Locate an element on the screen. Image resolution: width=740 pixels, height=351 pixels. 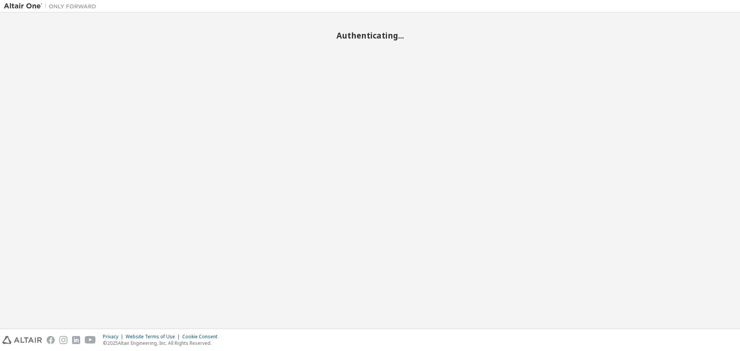
p: © 2025 Altair Engineering, Inc. All Rights Reserved. is located at coordinates (162, 343).